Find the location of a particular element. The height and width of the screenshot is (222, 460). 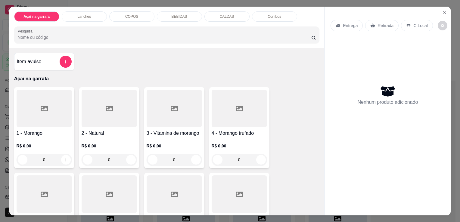

p: COPOS is located at coordinates (132, 17).